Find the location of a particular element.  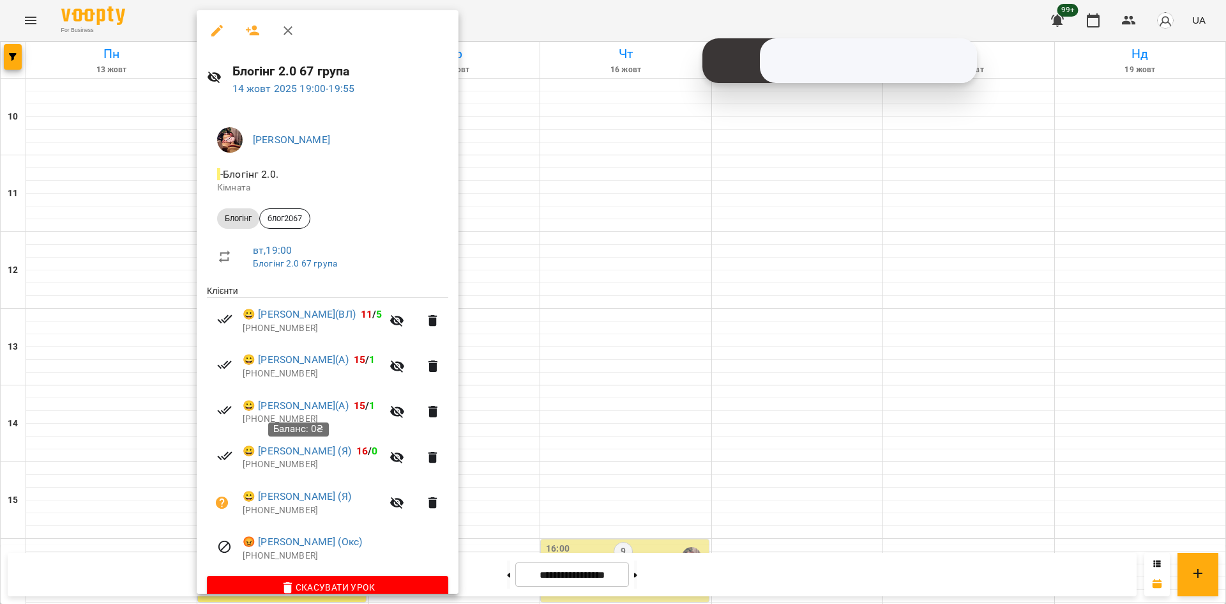

span: Скасувати Урок is located at coordinates (328, 587).